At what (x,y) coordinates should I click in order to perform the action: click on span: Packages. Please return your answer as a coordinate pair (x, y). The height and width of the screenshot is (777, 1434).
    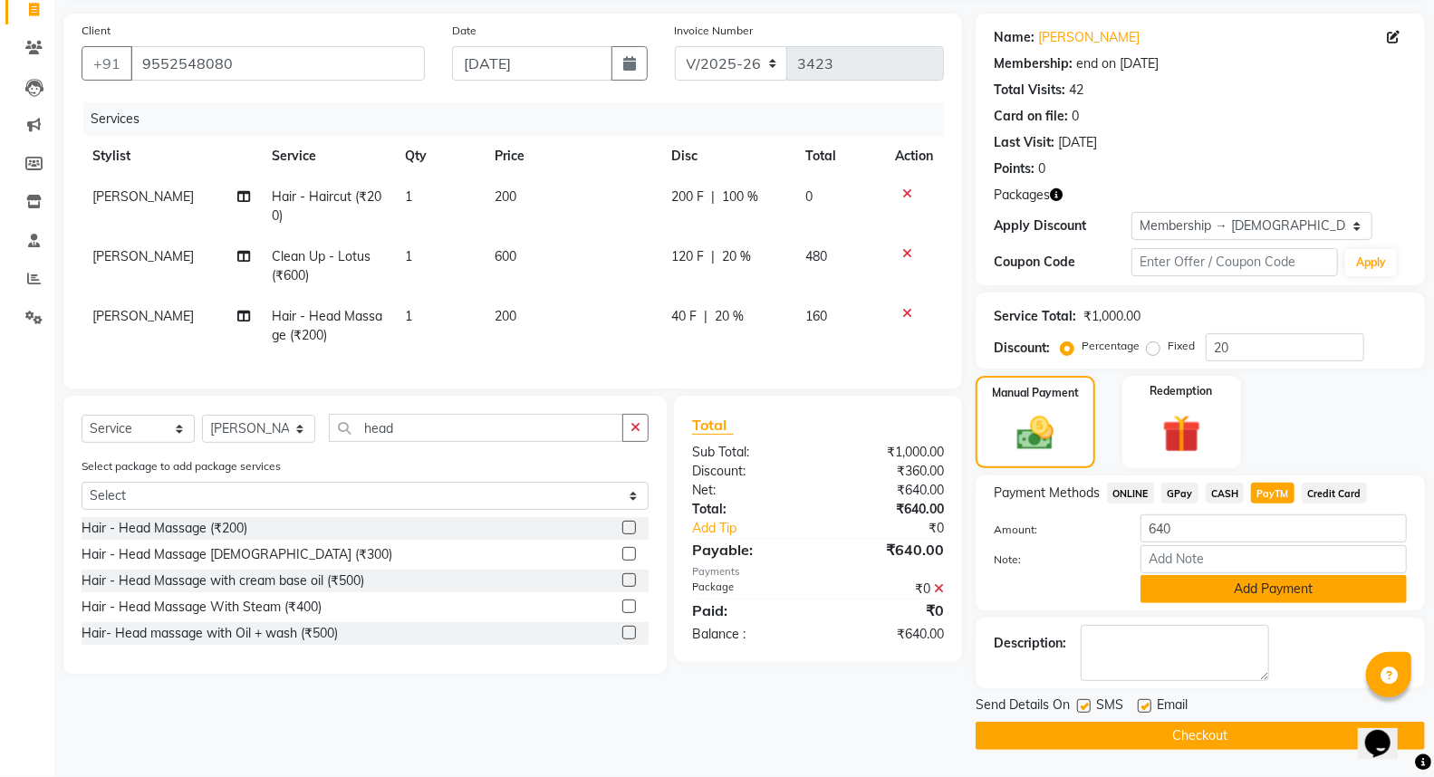
    Looking at the image, I should click on (1022, 195).